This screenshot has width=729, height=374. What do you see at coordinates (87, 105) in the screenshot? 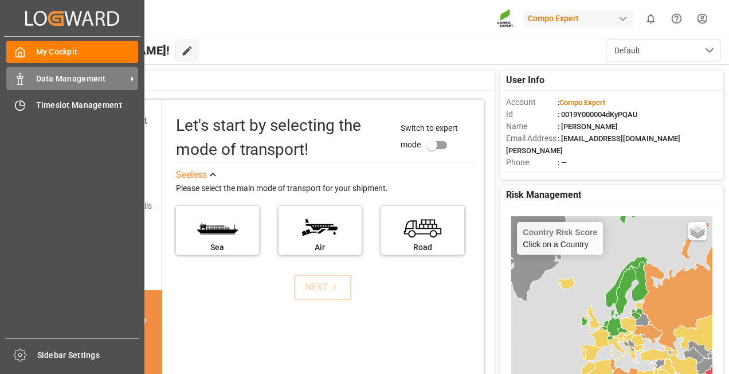
I see `span: Timeslot Management` at bounding box center [87, 105].